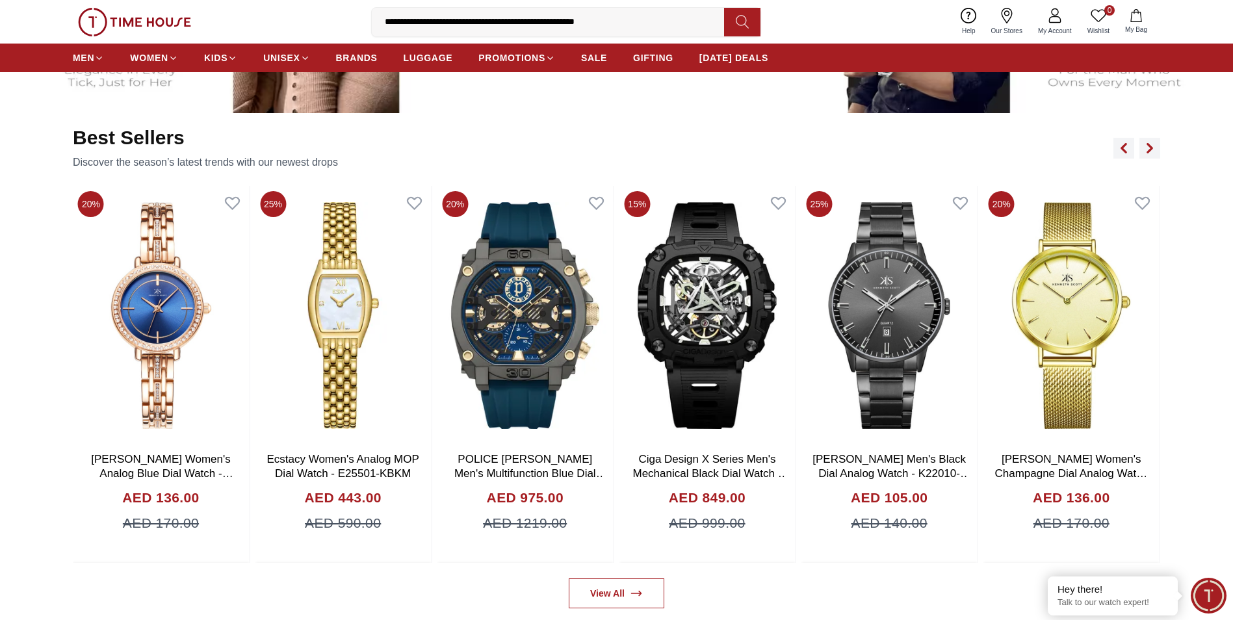 The width and height of the screenshot is (1233, 620). I want to click on span: UNISEX, so click(281, 58).